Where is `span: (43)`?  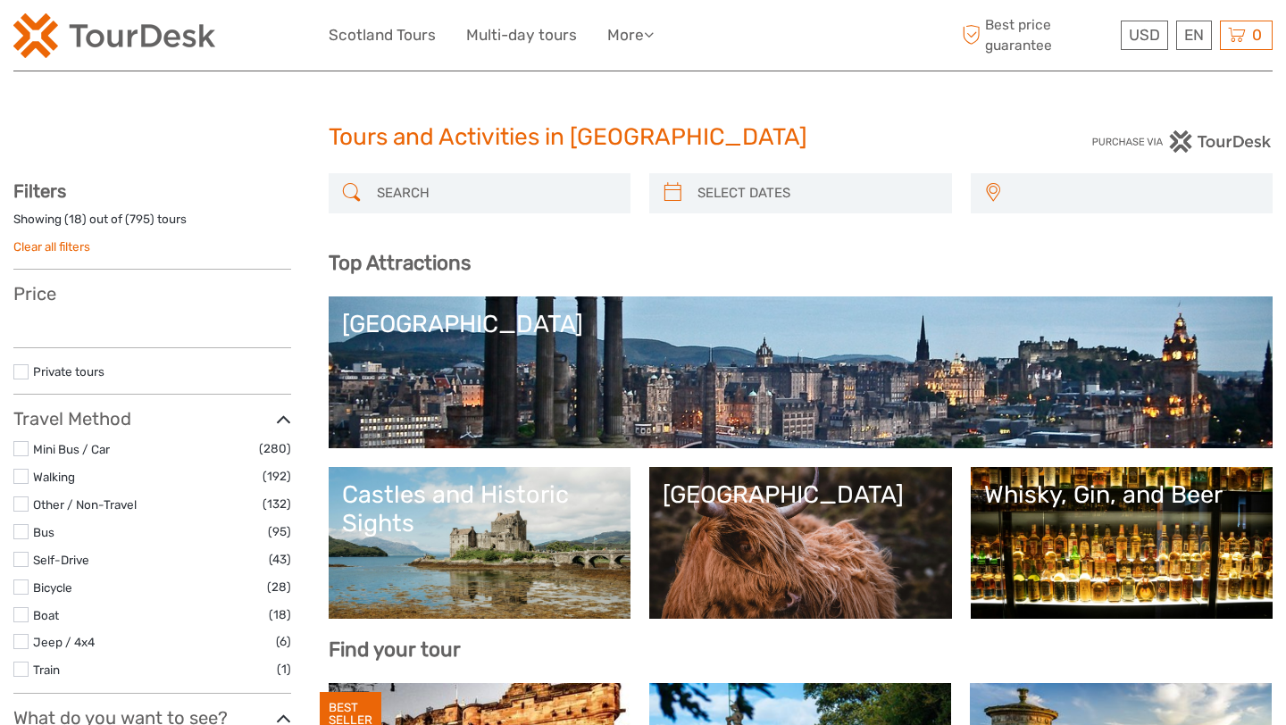 span: (43) is located at coordinates (280, 559).